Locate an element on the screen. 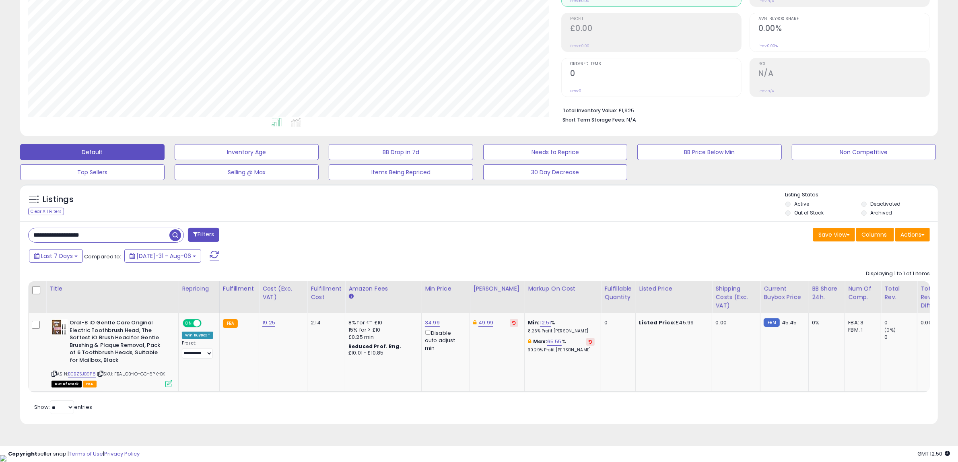  span: 45.45 is located at coordinates (790, 322).